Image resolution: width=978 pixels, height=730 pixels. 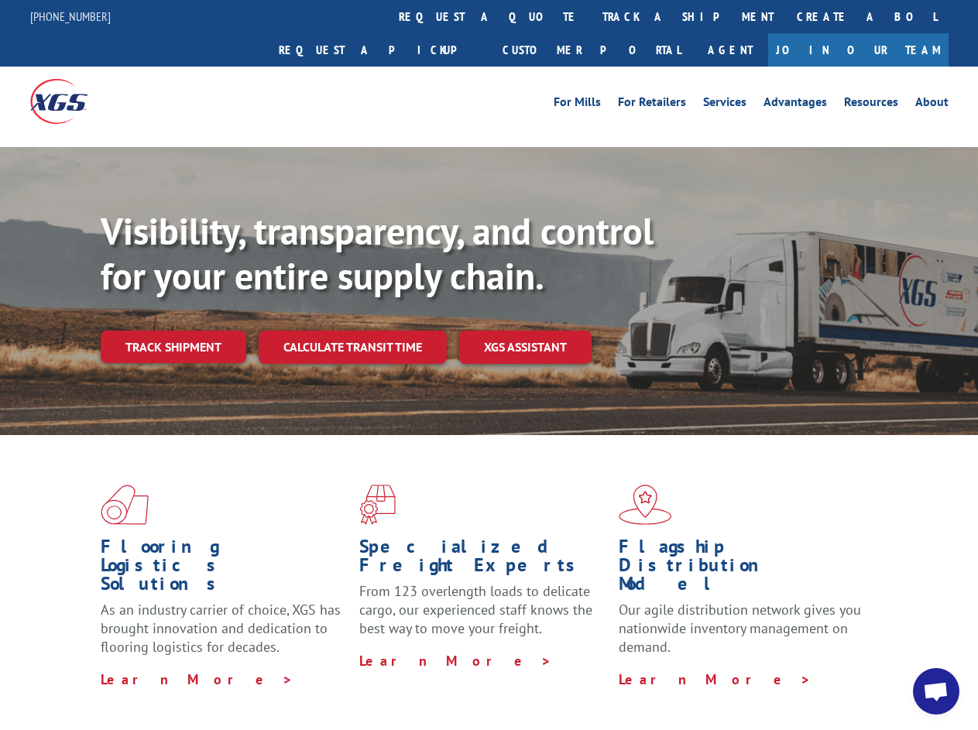 What do you see at coordinates (377, 253) in the screenshot?
I see `b: Visibility, transparency, and control for your entire supply chain.` at bounding box center [377, 253].